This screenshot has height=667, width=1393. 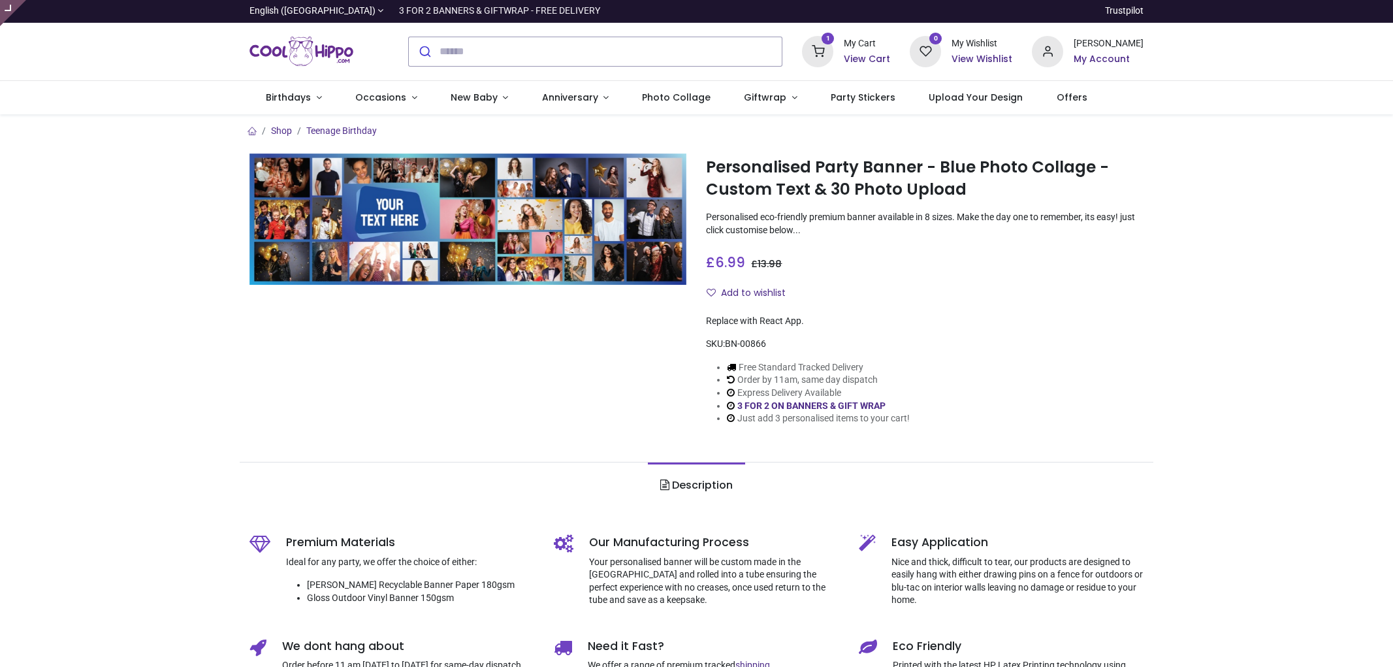 What do you see at coordinates (576, 98) in the screenshot?
I see `a: Anniversary` at bounding box center [576, 98].